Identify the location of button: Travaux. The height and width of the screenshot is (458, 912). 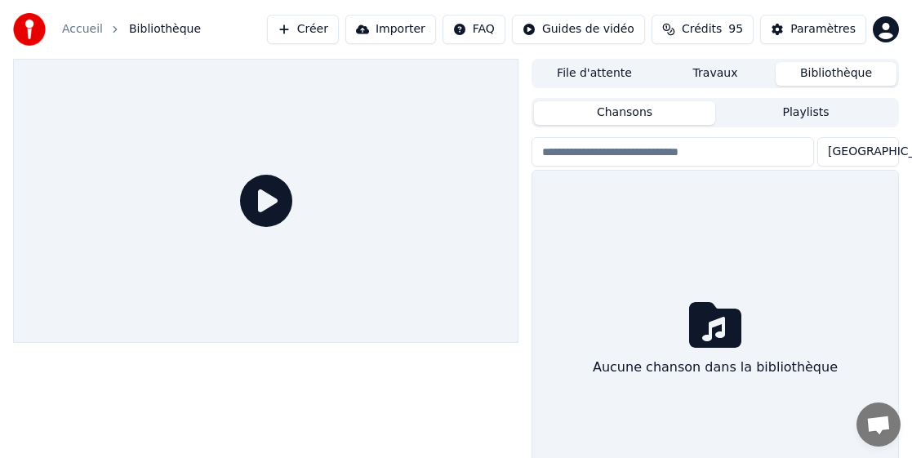
(715, 74).